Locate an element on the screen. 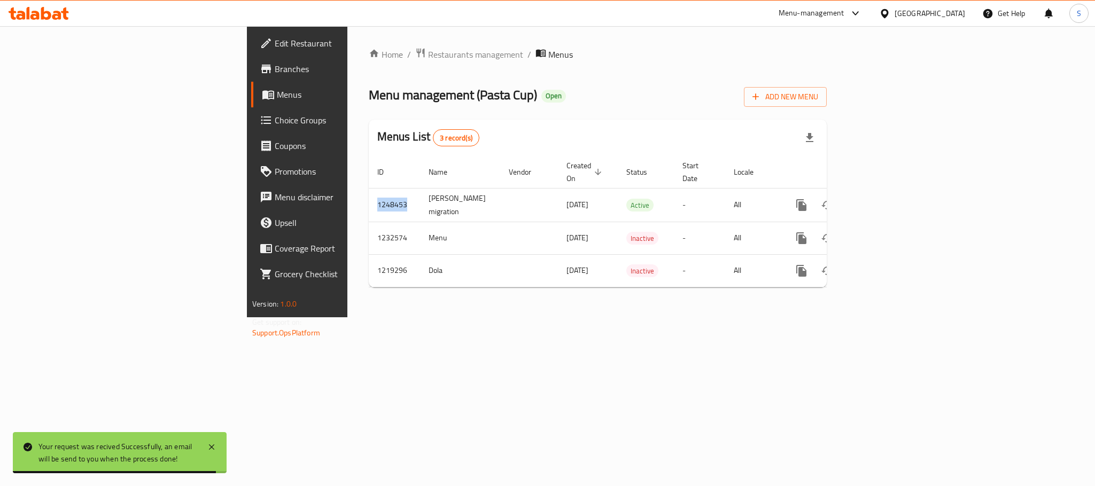  span: Choice Groups is located at coordinates (348, 120).